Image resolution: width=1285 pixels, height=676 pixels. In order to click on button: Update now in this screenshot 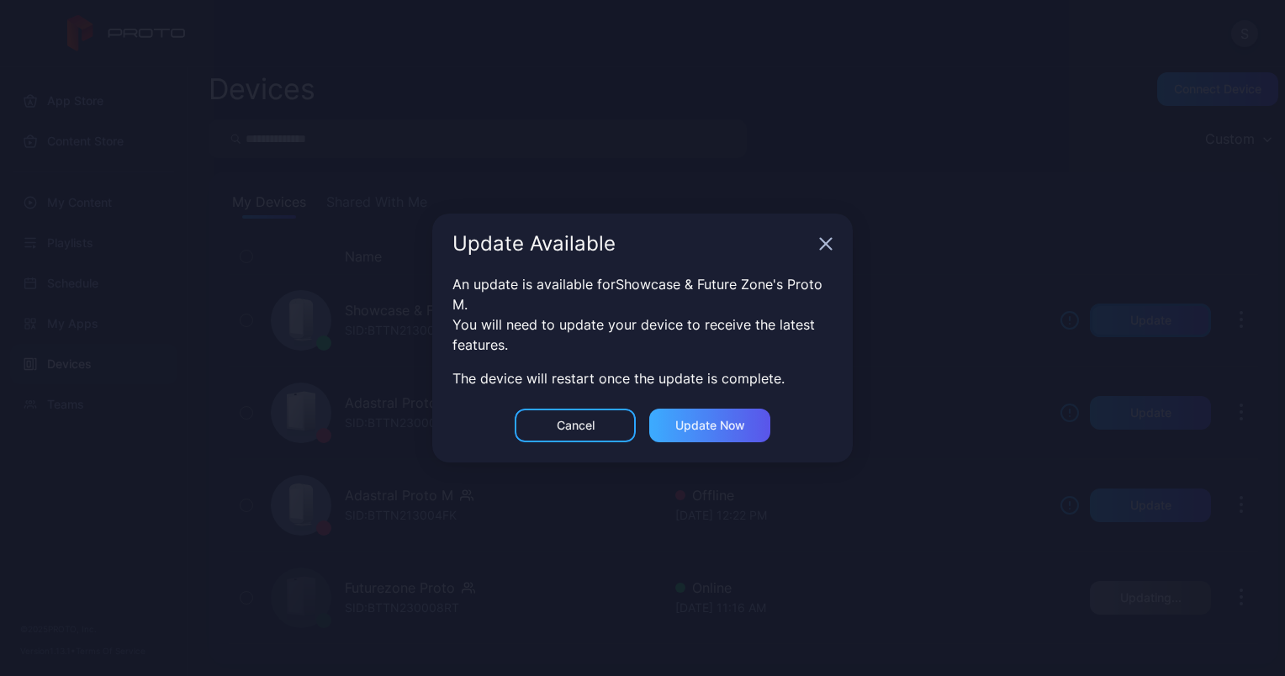, I will do `click(710, 426)`.